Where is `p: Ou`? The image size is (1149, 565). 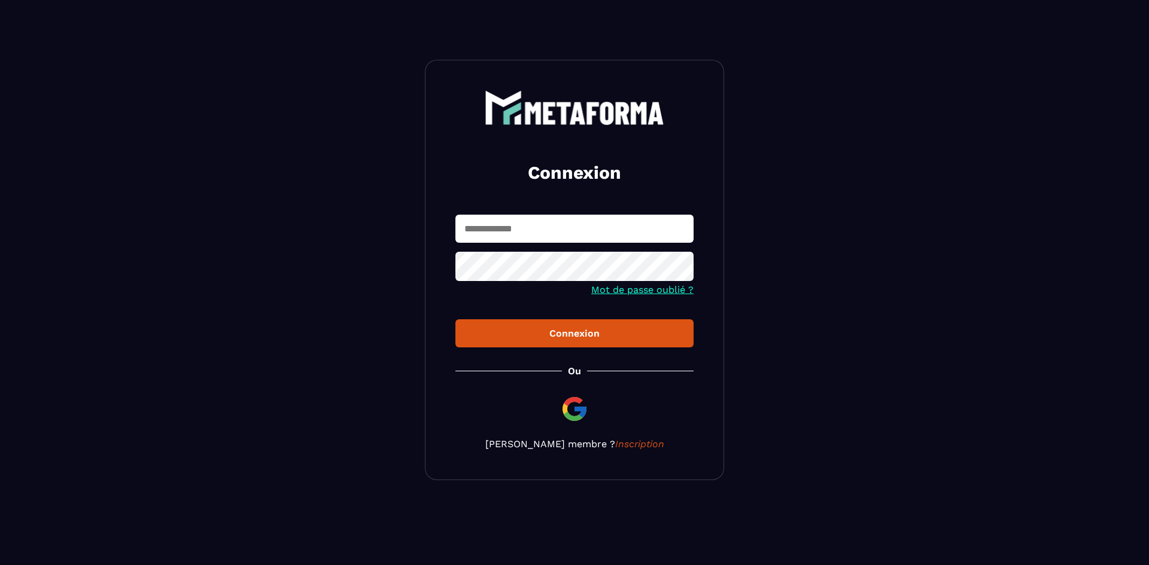
p: Ou is located at coordinates (574, 371).